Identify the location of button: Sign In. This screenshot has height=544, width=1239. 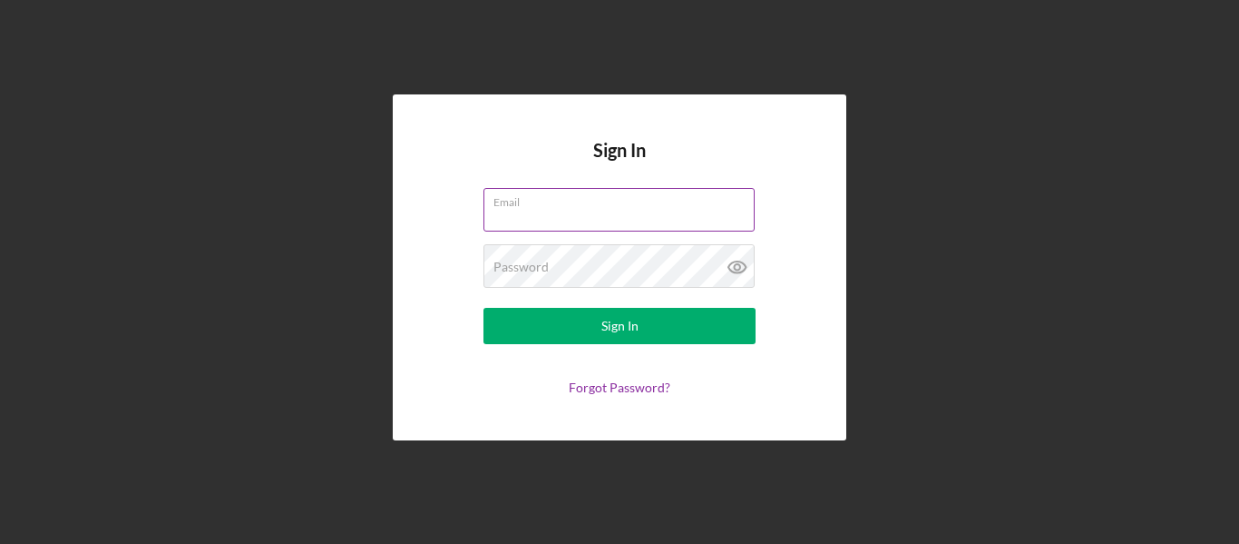
(620, 326).